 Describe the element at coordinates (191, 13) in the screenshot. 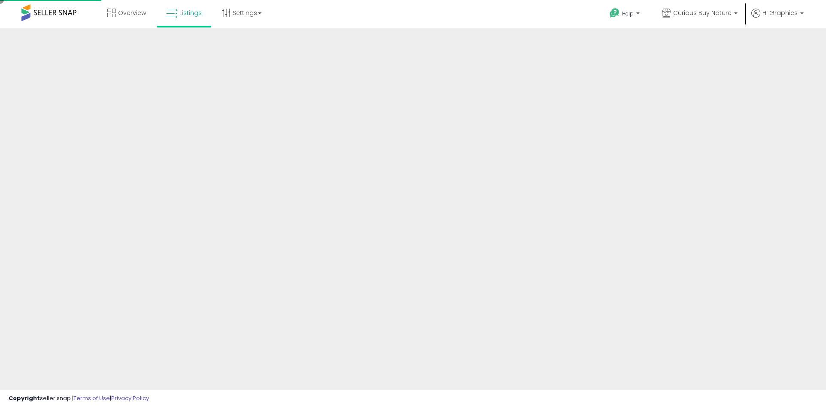

I see `span: Listings` at that location.